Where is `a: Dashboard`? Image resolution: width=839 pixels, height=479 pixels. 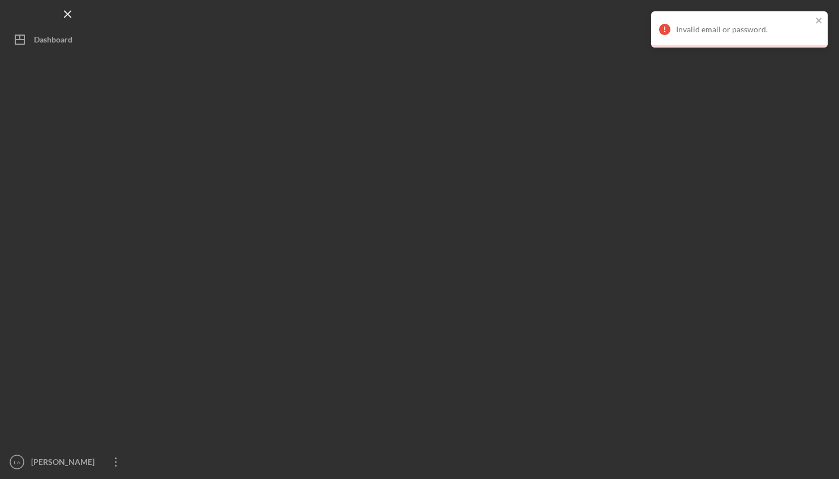
a: Dashboard is located at coordinates (68, 40).